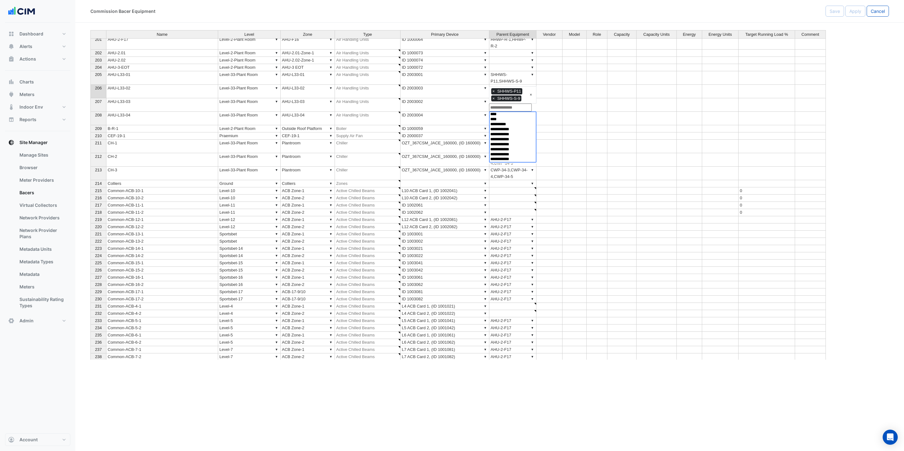 The width and height of the screenshot is (904, 451). I want to click on td: ID 1000059, so click(445, 129).